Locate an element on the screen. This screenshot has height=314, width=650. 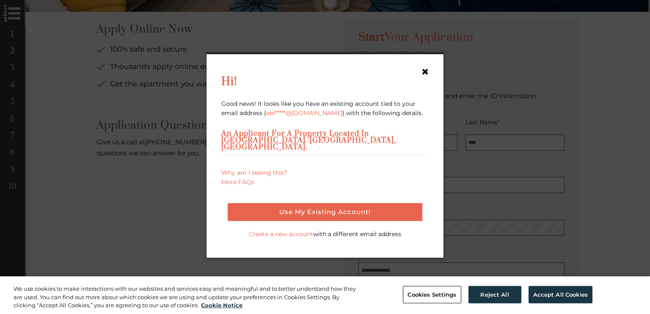
div: Profile Existing Account dialog box is located at coordinates (325, 155).